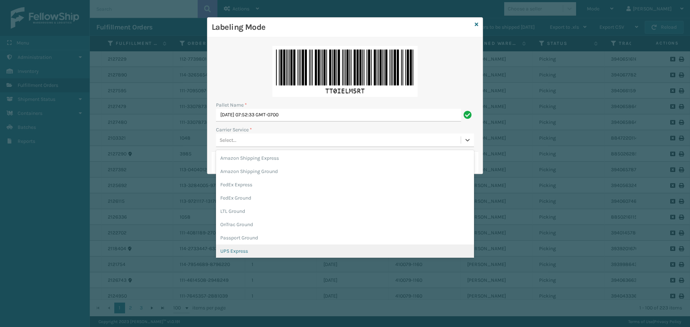  I want to click on div: LTL Ground, so click(345, 211).